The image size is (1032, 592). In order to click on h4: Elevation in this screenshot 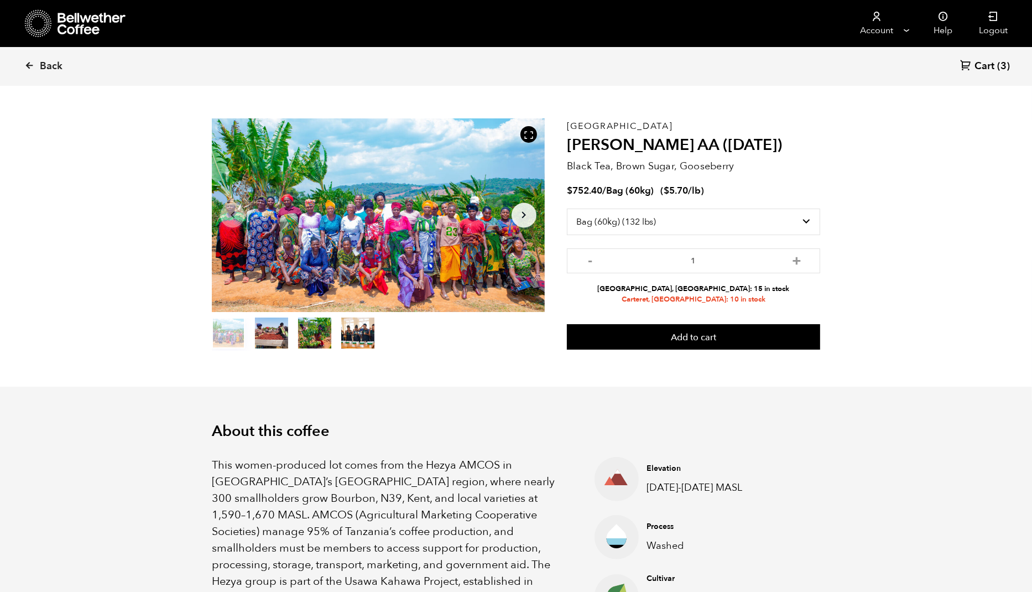, I will do `click(725, 468)`.